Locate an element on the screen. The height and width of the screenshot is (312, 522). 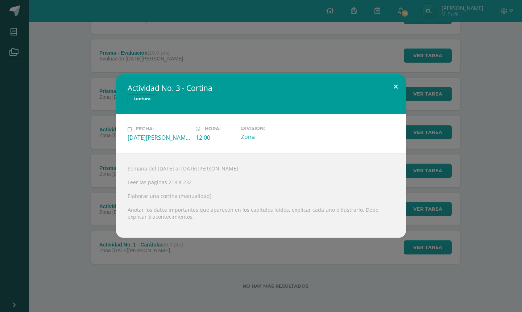
div: Zona is located at coordinates (272, 137).